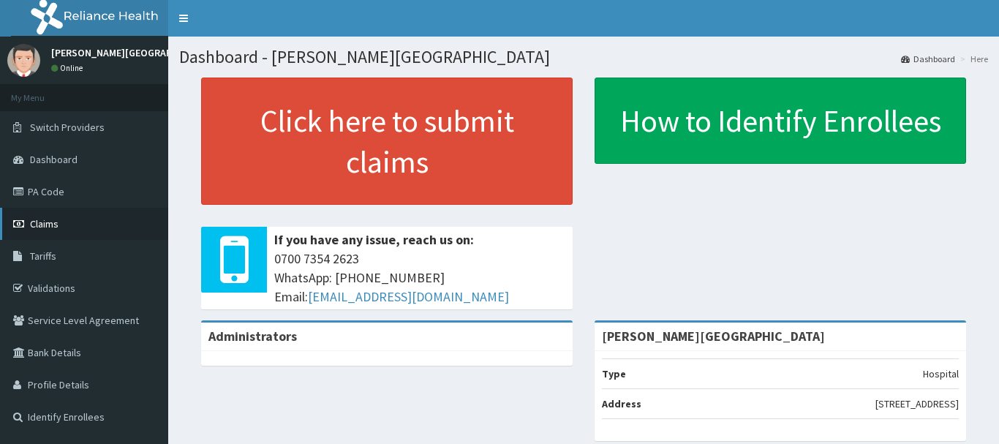 This screenshot has height=444, width=999. What do you see at coordinates (67, 127) in the screenshot?
I see `span: Switch Providers` at bounding box center [67, 127].